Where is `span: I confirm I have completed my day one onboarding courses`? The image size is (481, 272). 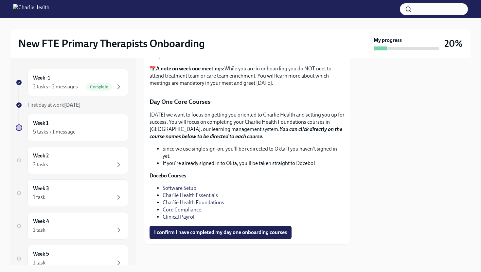
span: I confirm I have completed my day one onboarding courses is located at coordinates (220, 232).